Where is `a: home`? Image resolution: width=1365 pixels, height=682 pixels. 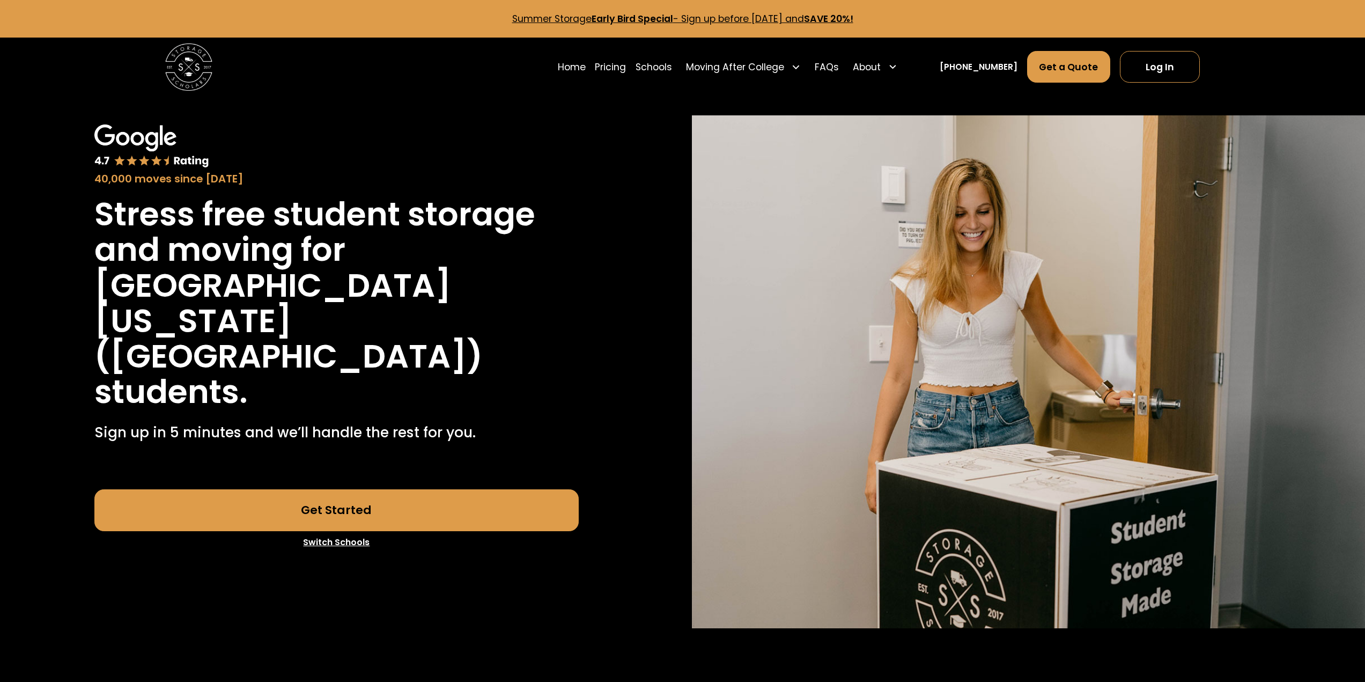
a: home is located at coordinates (189, 67).